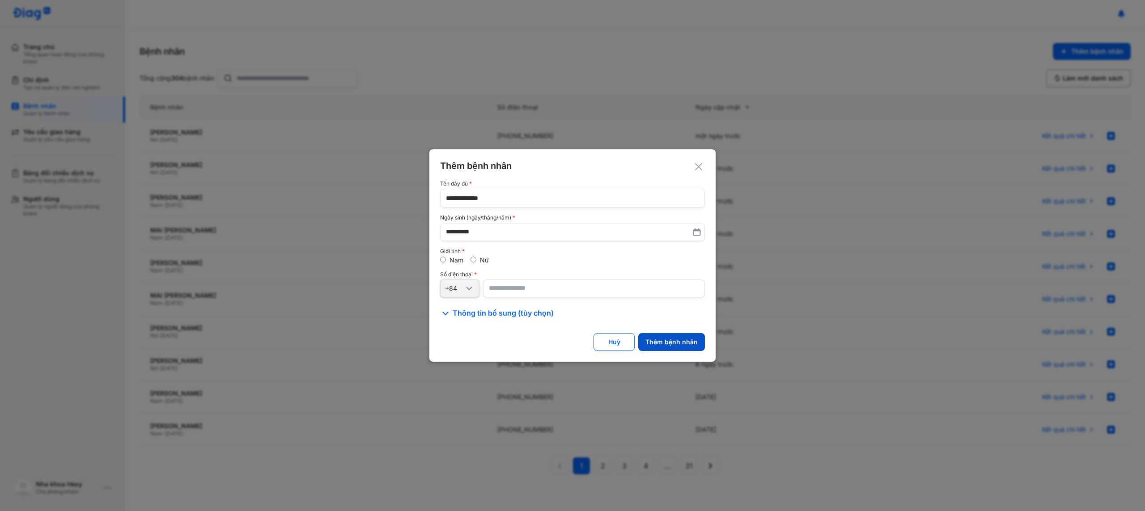 Image resolution: width=1145 pixels, height=511 pixels. What do you see at coordinates (573, 275) in the screenshot?
I see `div: Số điện thoại` at bounding box center [573, 275].